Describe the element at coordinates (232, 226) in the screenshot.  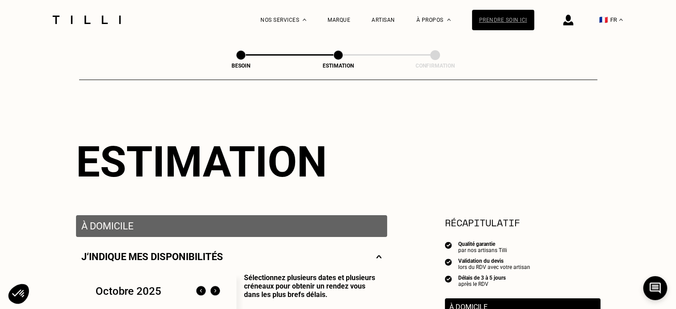
I see `p: À domicile` at that location.